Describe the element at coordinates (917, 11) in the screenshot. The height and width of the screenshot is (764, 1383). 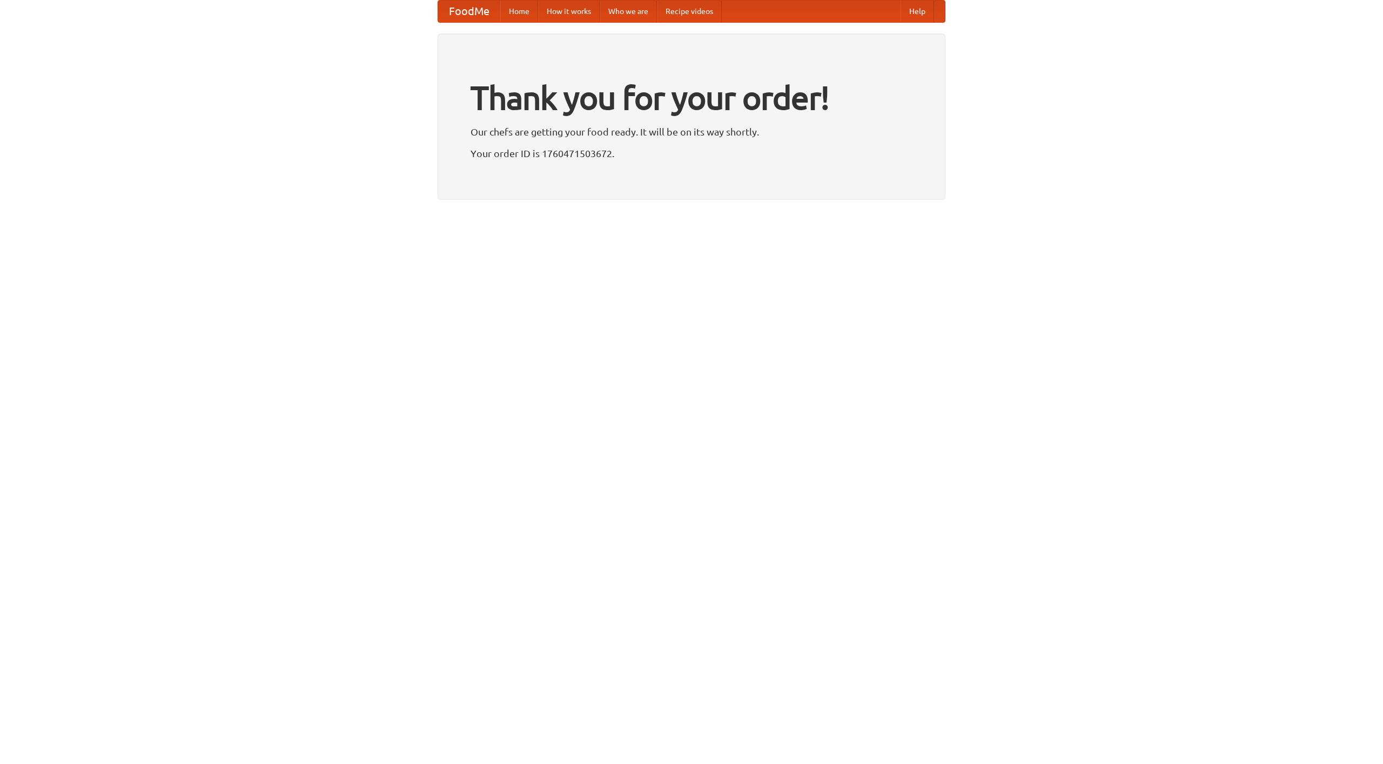
I see `a: Help` at that location.